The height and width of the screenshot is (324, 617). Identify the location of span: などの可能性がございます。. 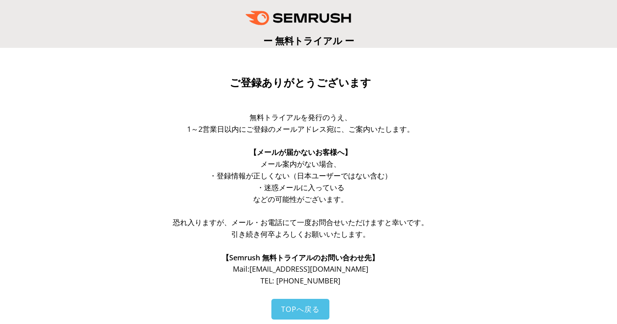
(300, 199).